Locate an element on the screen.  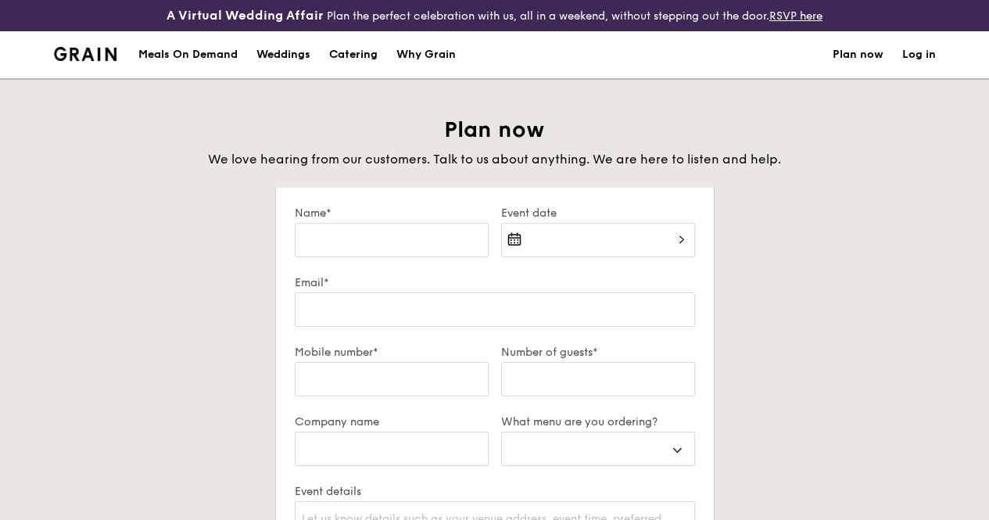
div: Meals On Demand is located at coordinates (188, 55).